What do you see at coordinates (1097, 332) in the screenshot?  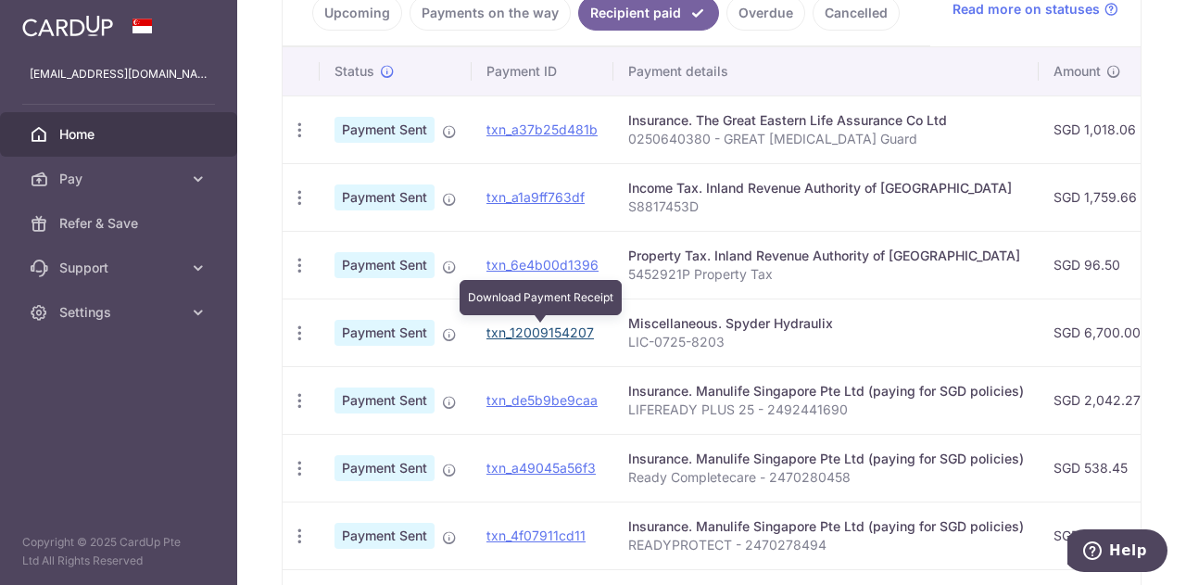 I see `td: SGD 6,700.00` at bounding box center [1097, 332].